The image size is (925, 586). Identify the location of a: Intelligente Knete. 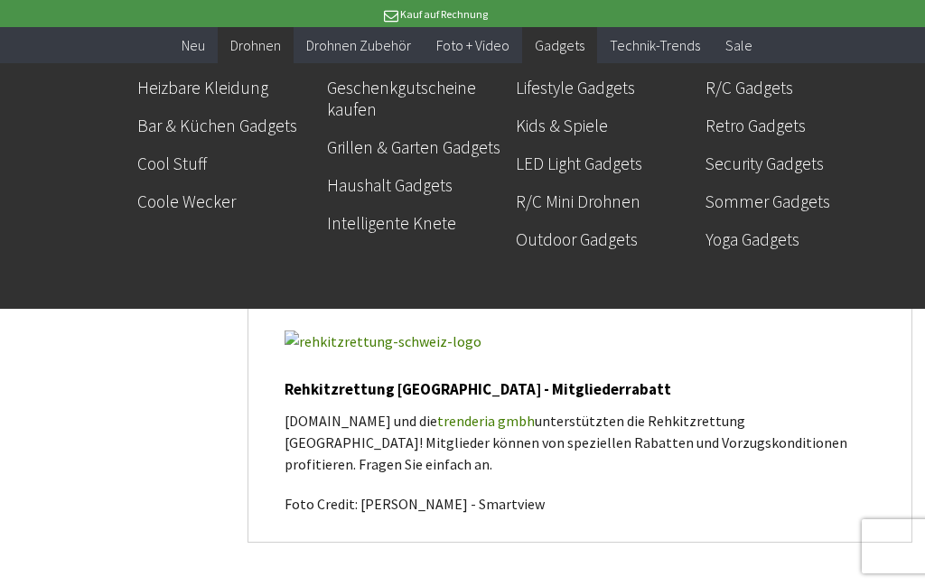
(414, 223).